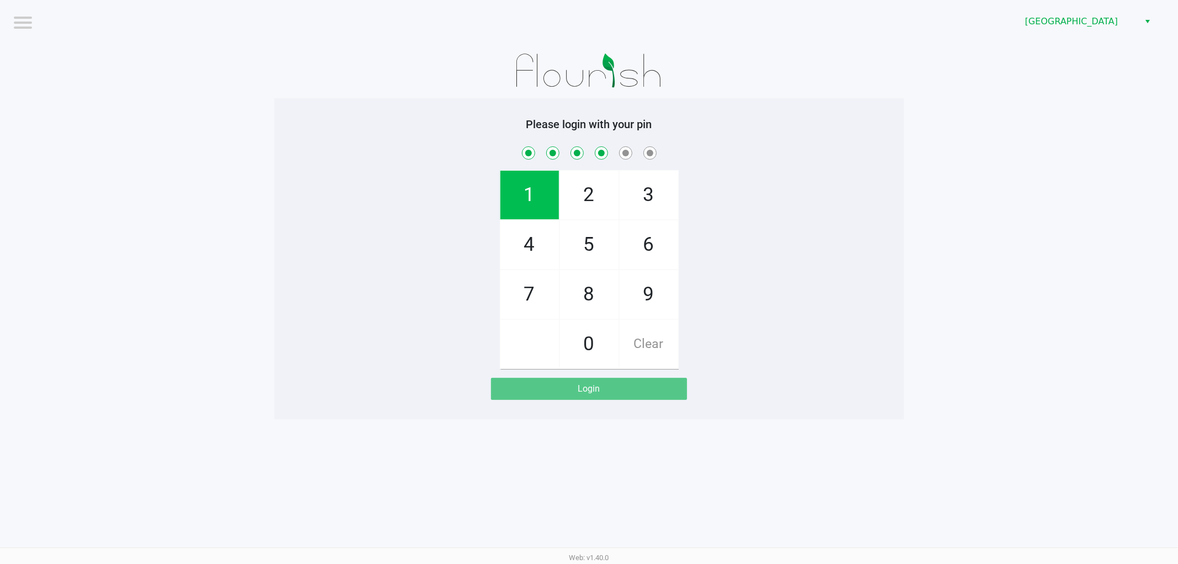 Image resolution: width=1178 pixels, height=564 pixels. Describe the element at coordinates (649, 195) in the screenshot. I see `span: 3` at that location.